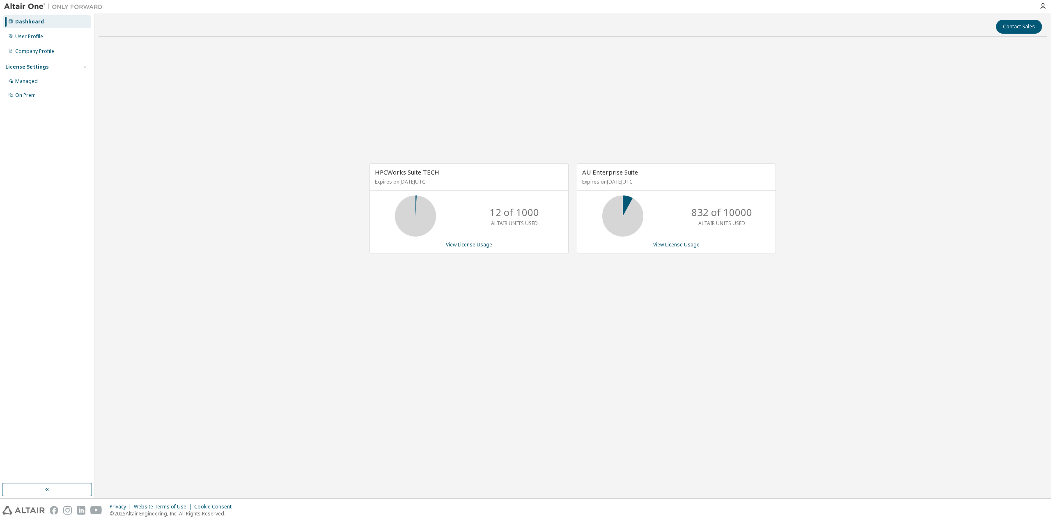 The width and height of the screenshot is (1051, 522). I want to click on div: Website Terms of Use, so click(164, 507).